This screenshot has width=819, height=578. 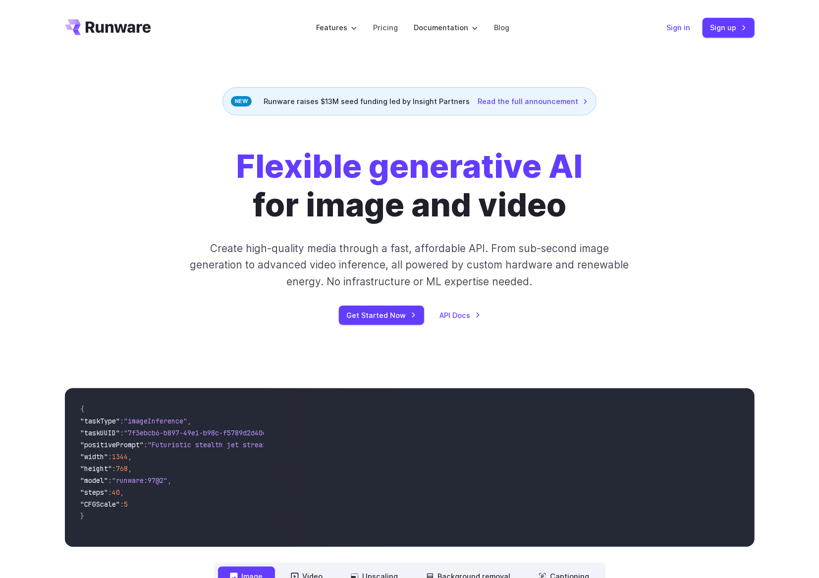 I want to click on strong: Flexible generative AI, so click(x=410, y=166).